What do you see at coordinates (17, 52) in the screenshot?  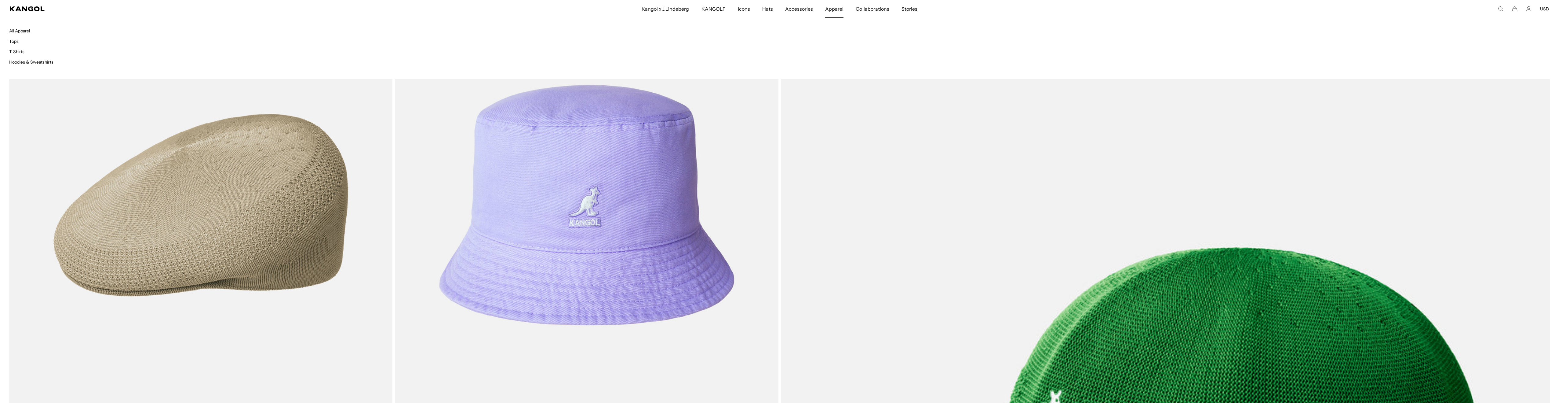 I see `a: T-Shirts` at bounding box center [17, 52].